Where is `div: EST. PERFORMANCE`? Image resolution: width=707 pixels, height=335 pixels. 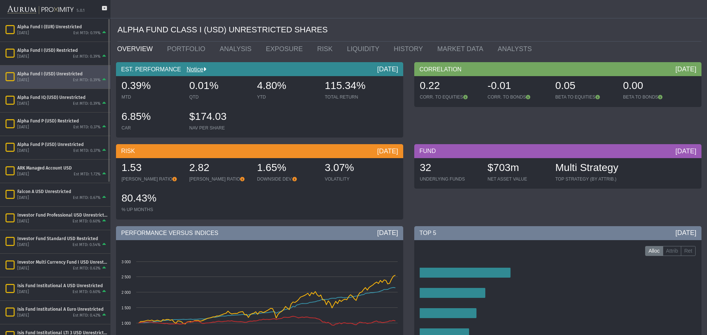
div: EST. PERFORMANCE is located at coordinates (259, 69).